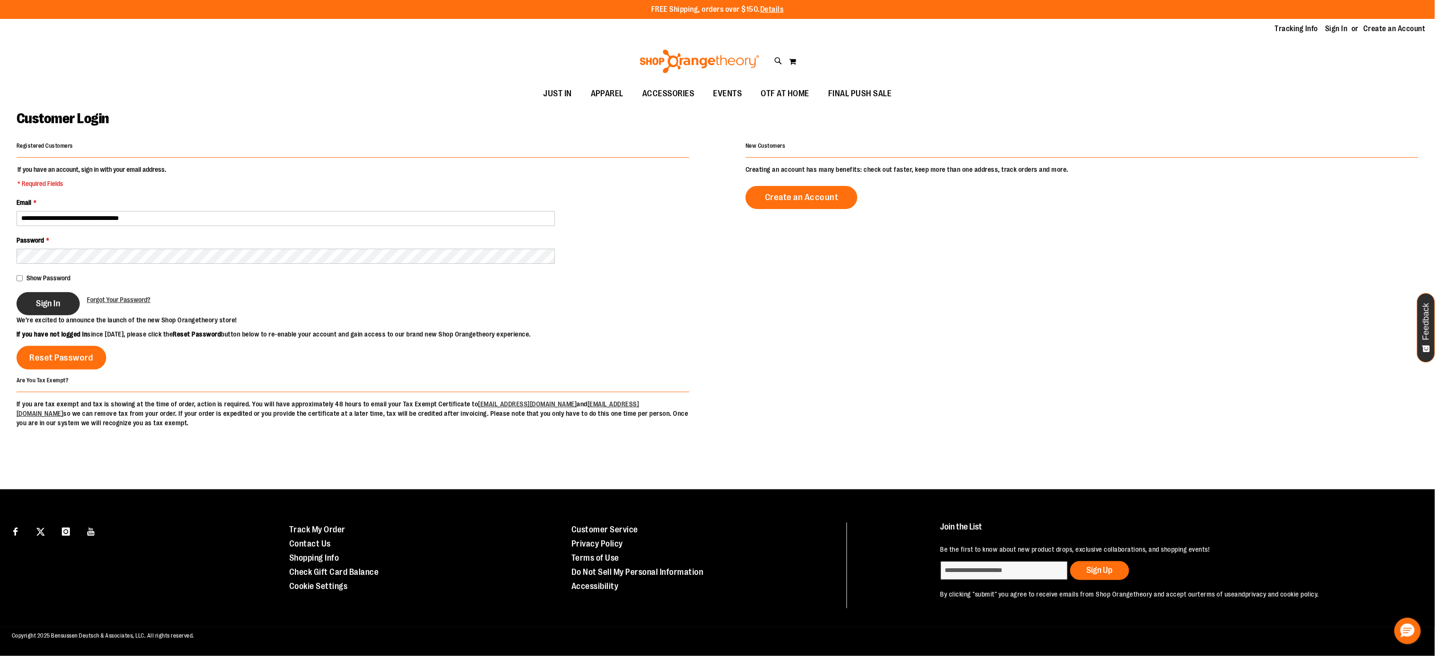 Image resolution: width=1435 pixels, height=656 pixels. I want to click on input: enter email, so click(1004, 571).